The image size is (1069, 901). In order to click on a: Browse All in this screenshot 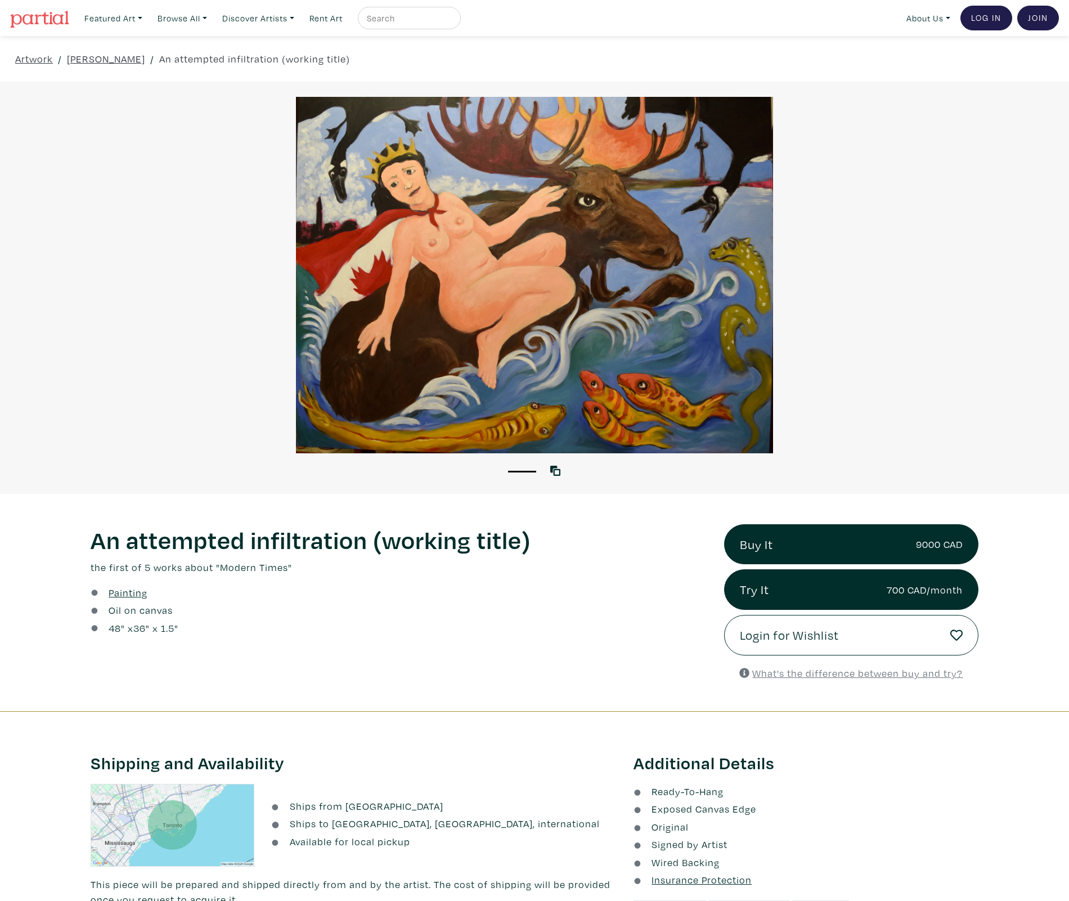, I will do `click(182, 18)`.